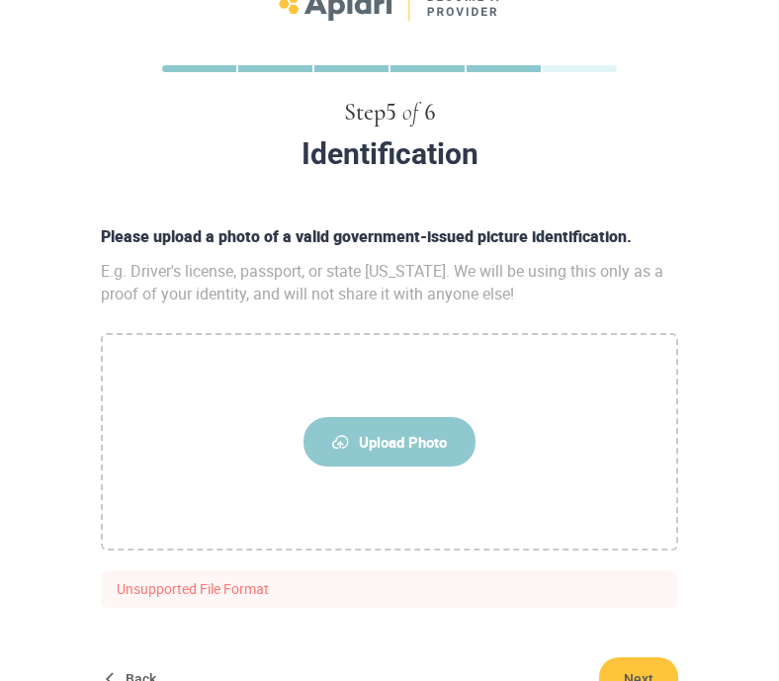 The width and height of the screenshot is (779, 681). Describe the element at coordinates (389, 236) in the screenshot. I see `div: Please upload a photo of a valid government-issued picture identification.` at that location.